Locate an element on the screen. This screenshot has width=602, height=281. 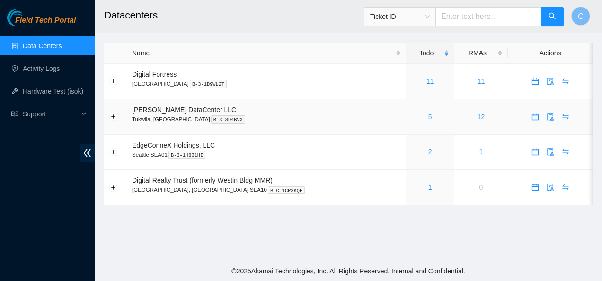
span: Ticket ID is located at coordinates (400, 17).